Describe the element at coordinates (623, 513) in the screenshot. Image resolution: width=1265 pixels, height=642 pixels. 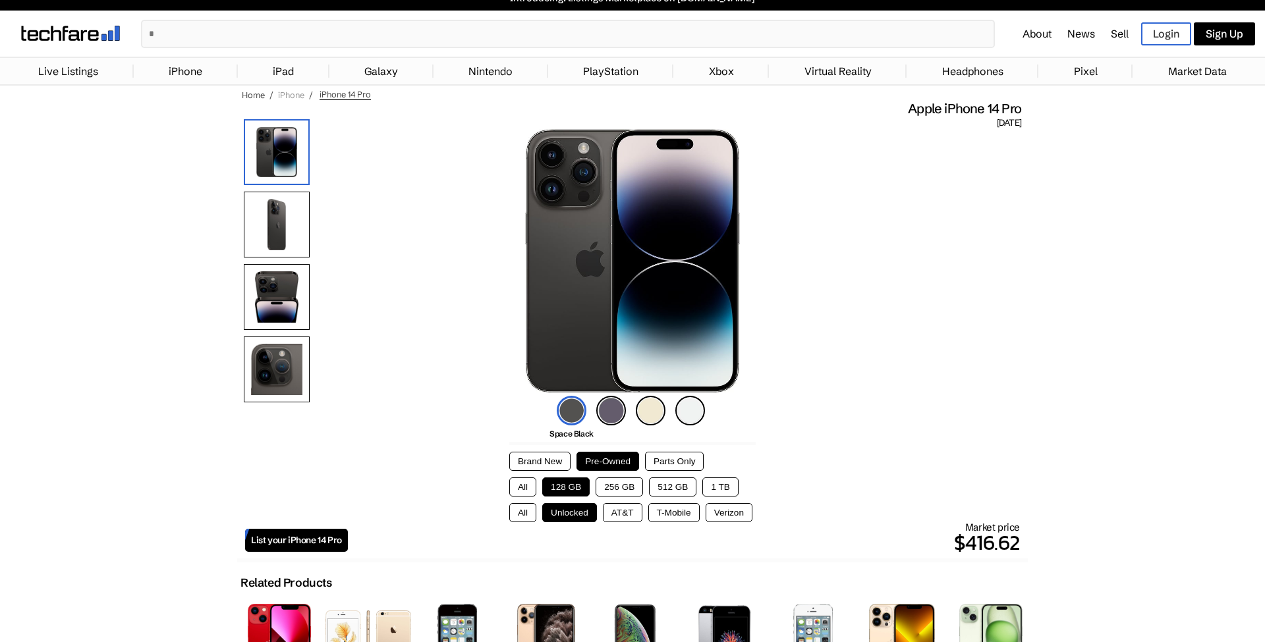
I see `button: AT&T` at that location.